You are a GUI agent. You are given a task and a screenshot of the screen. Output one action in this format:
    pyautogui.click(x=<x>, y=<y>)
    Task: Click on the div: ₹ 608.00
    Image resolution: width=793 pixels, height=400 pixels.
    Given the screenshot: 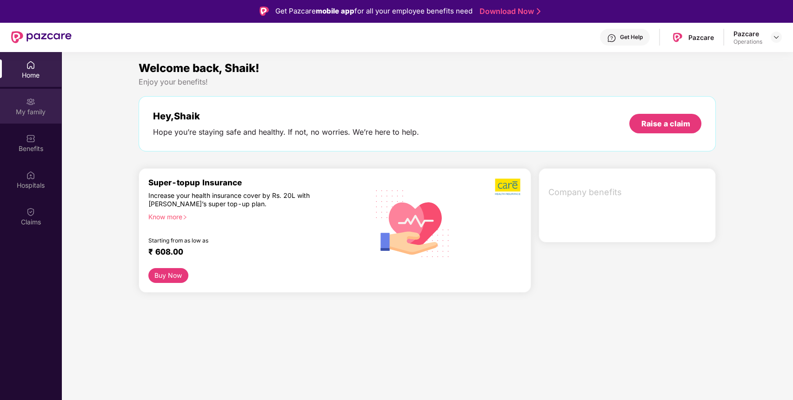 What is the action you would take?
    pyautogui.click(x=253, y=253)
    